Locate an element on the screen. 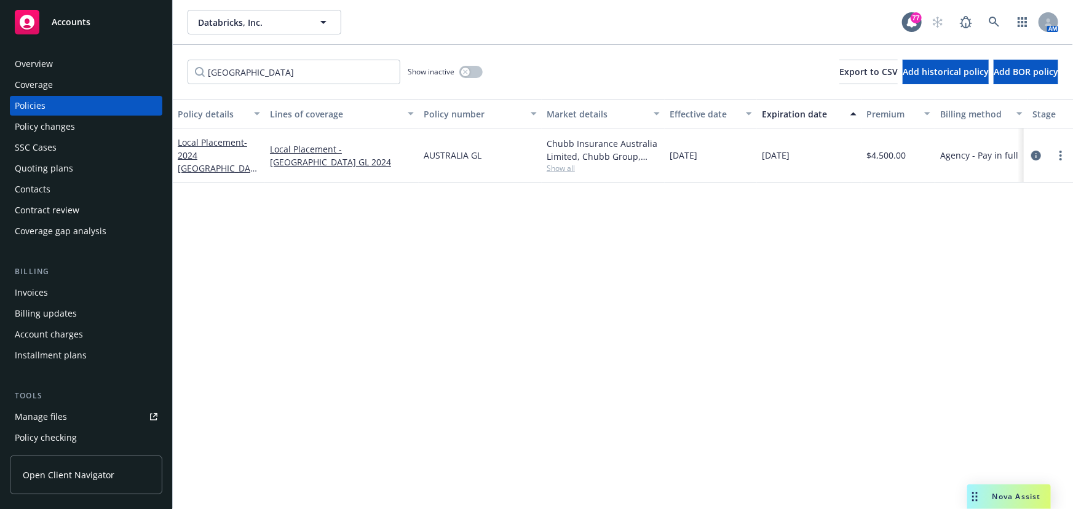  a: Account charges is located at coordinates (86, 334).